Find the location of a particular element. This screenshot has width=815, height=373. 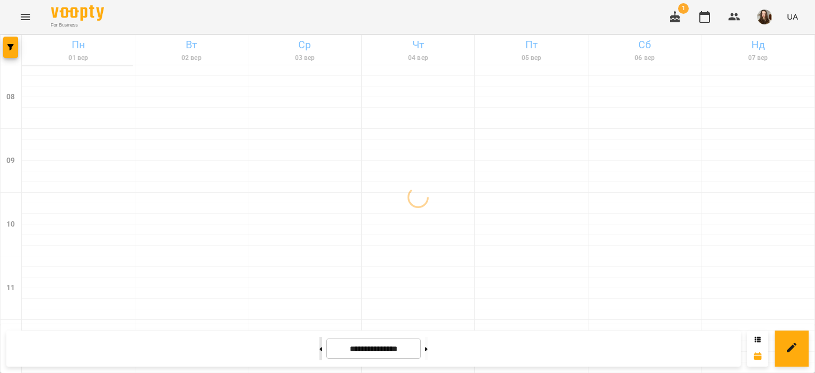

h6: Ср is located at coordinates (305, 45).